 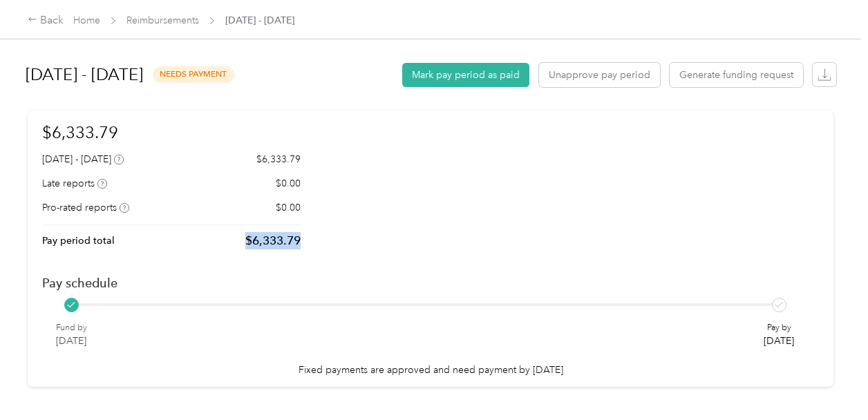 What do you see at coordinates (736, 75) in the screenshot?
I see `button: Generate funding request` at bounding box center [736, 75].